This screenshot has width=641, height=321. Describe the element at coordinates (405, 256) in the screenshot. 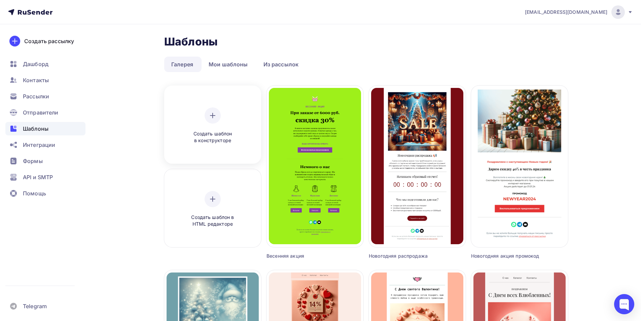

I see `div: Новогодняя распродажа` at that location.